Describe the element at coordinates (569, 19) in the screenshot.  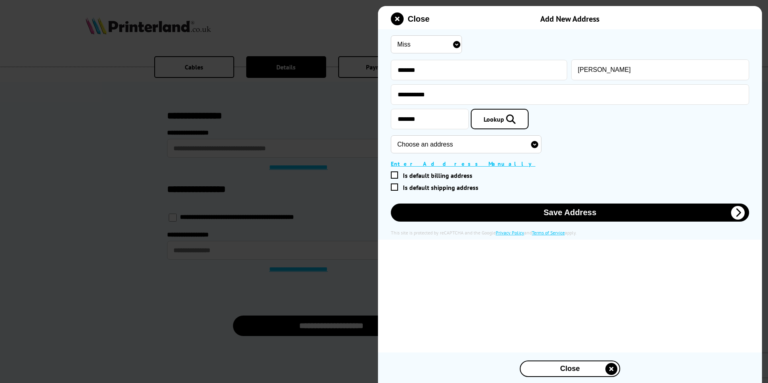
I see `div: Add New Address` at that location.